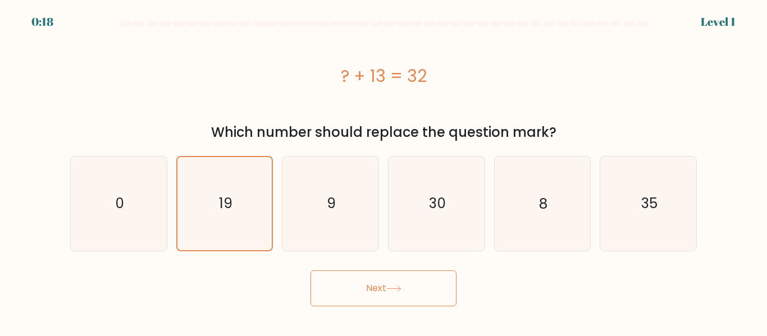  I want to click on text: 0, so click(120, 203).